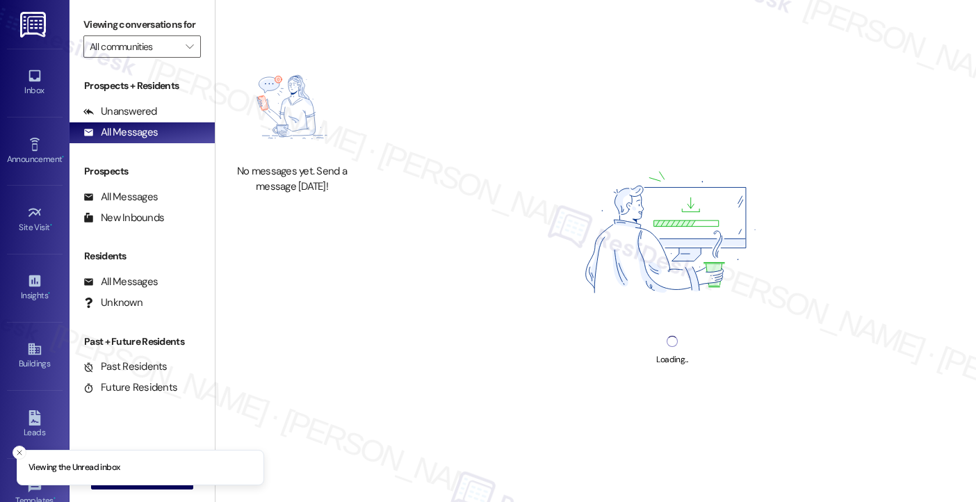 This screenshot has height=502, width=976. Describe the element at coordinates (34, 24) in the screenshot. I see `img: ResiDesk Logo` at that location.